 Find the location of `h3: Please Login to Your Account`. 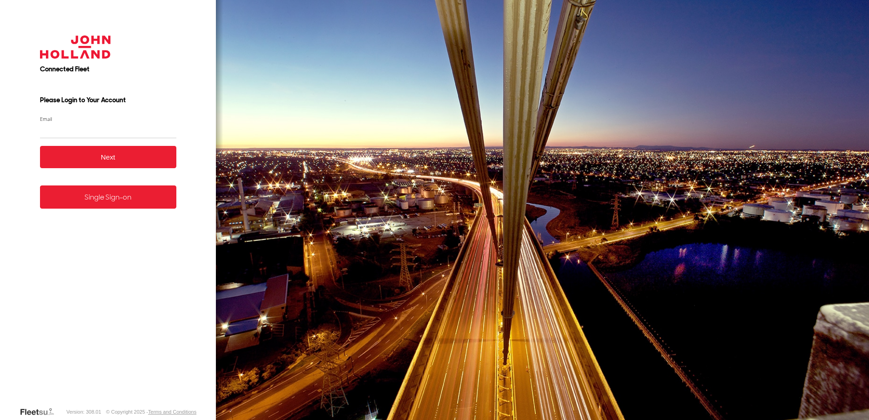

h3: Please Login to Your Account is located at coordinates (108, 100).